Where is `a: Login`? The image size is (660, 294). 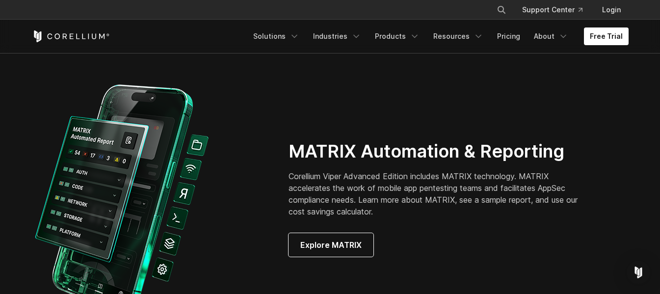 a: Login is located at coordinates (611, 10).